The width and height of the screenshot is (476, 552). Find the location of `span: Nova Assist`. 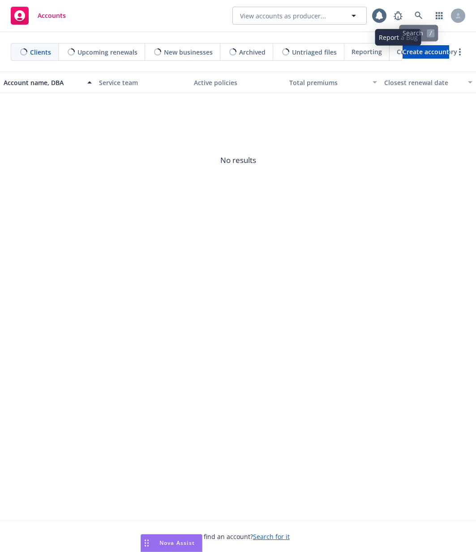

span: Nova Assist is located at coordinates (177, 542).